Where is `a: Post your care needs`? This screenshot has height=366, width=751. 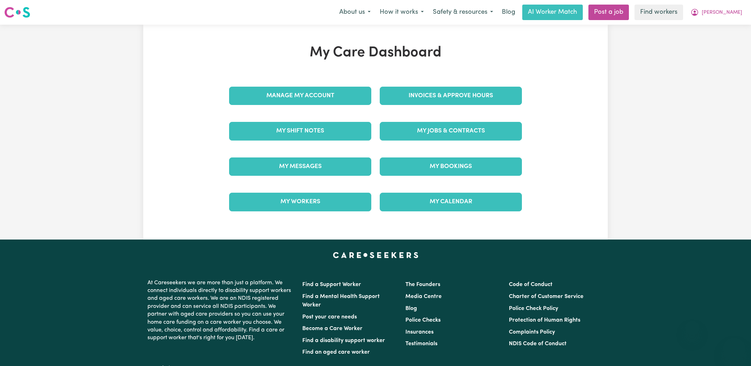 a: Post your care needs is located at coordinates (329, 317).